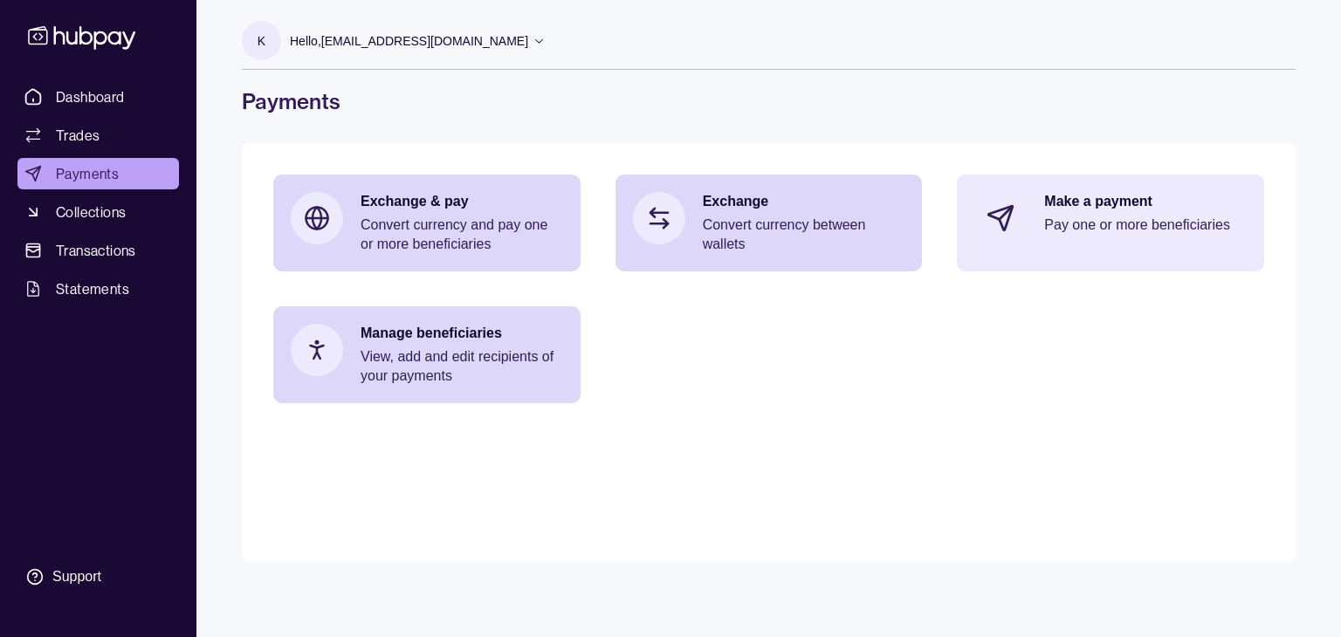 The image size is (1341, 637). I want to click on a: Trades, so click(98, 135).